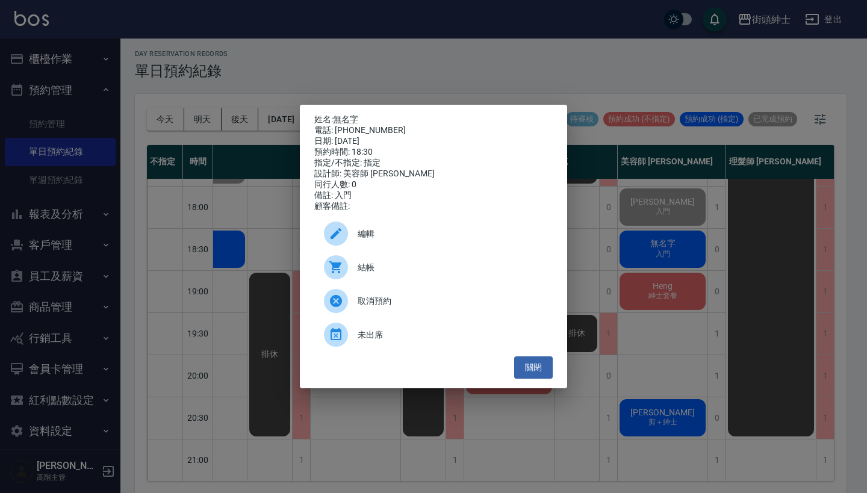  Describe the element at coordinates (434, 120) in the screenshot. I see `p: 姓名:` at that location.